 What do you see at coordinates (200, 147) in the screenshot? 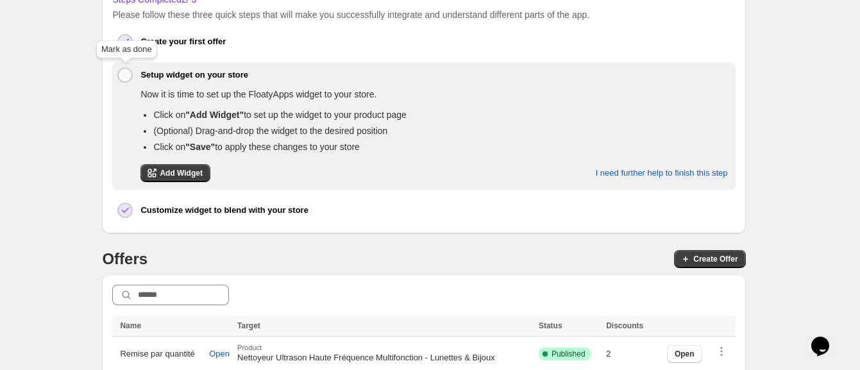
I see `strong: "Save"` at bounding box center [200, 147].